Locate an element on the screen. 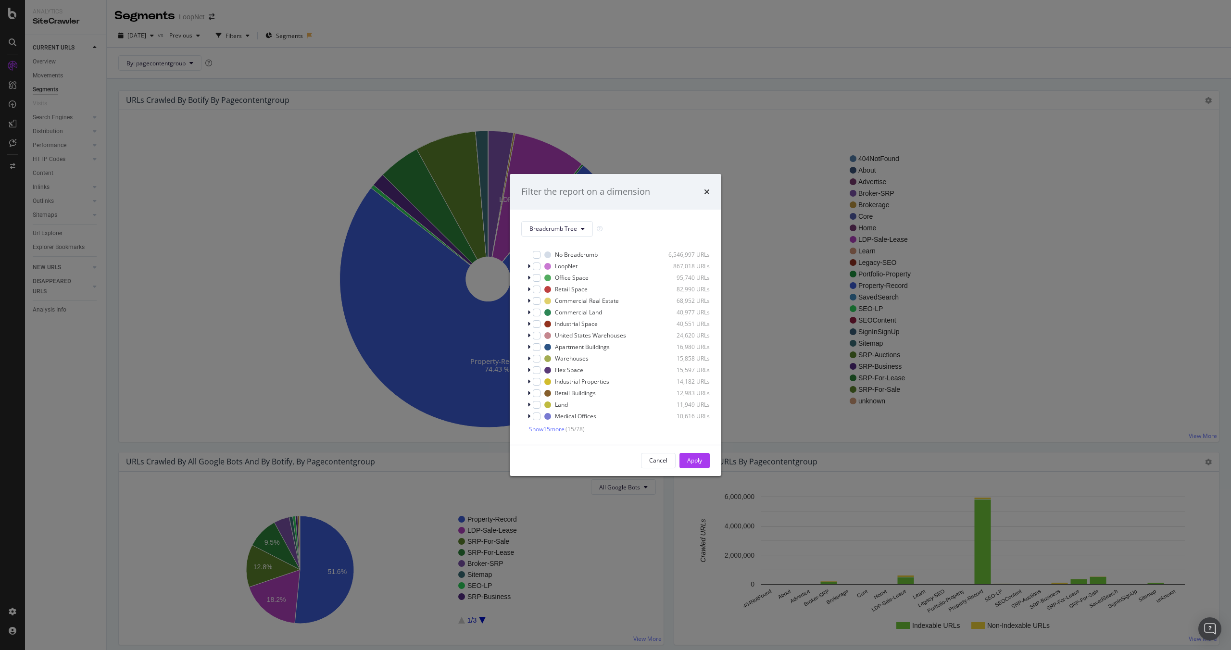  div: 15,597 URLs is located at coordinates (686, 370).